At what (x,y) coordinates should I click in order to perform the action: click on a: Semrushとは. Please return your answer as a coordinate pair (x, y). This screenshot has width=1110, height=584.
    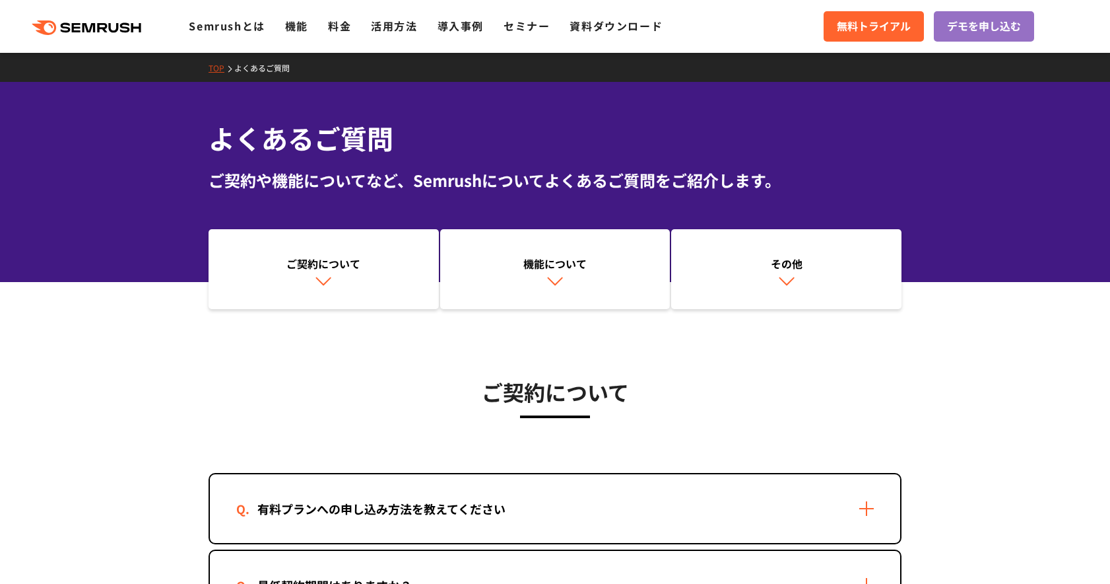
    Looking at the image, I should click on (226, 26).